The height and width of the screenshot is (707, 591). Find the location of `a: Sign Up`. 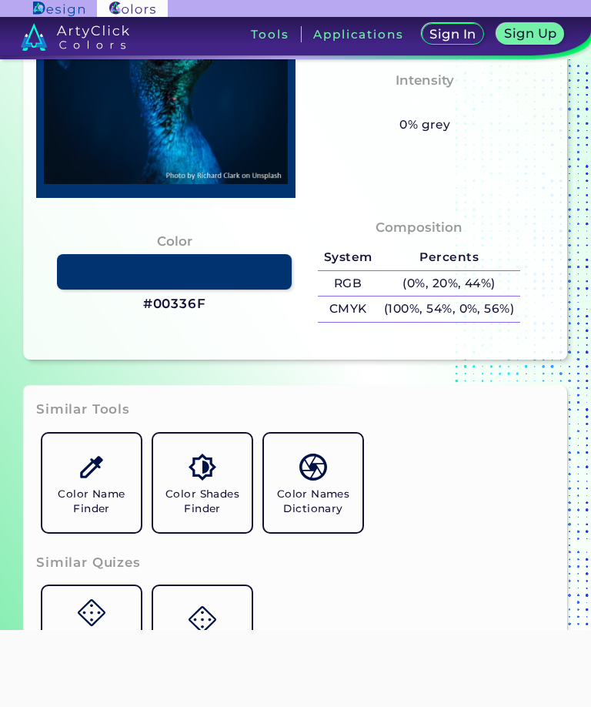

a: Sign Up is located at coordinates (531, 34).